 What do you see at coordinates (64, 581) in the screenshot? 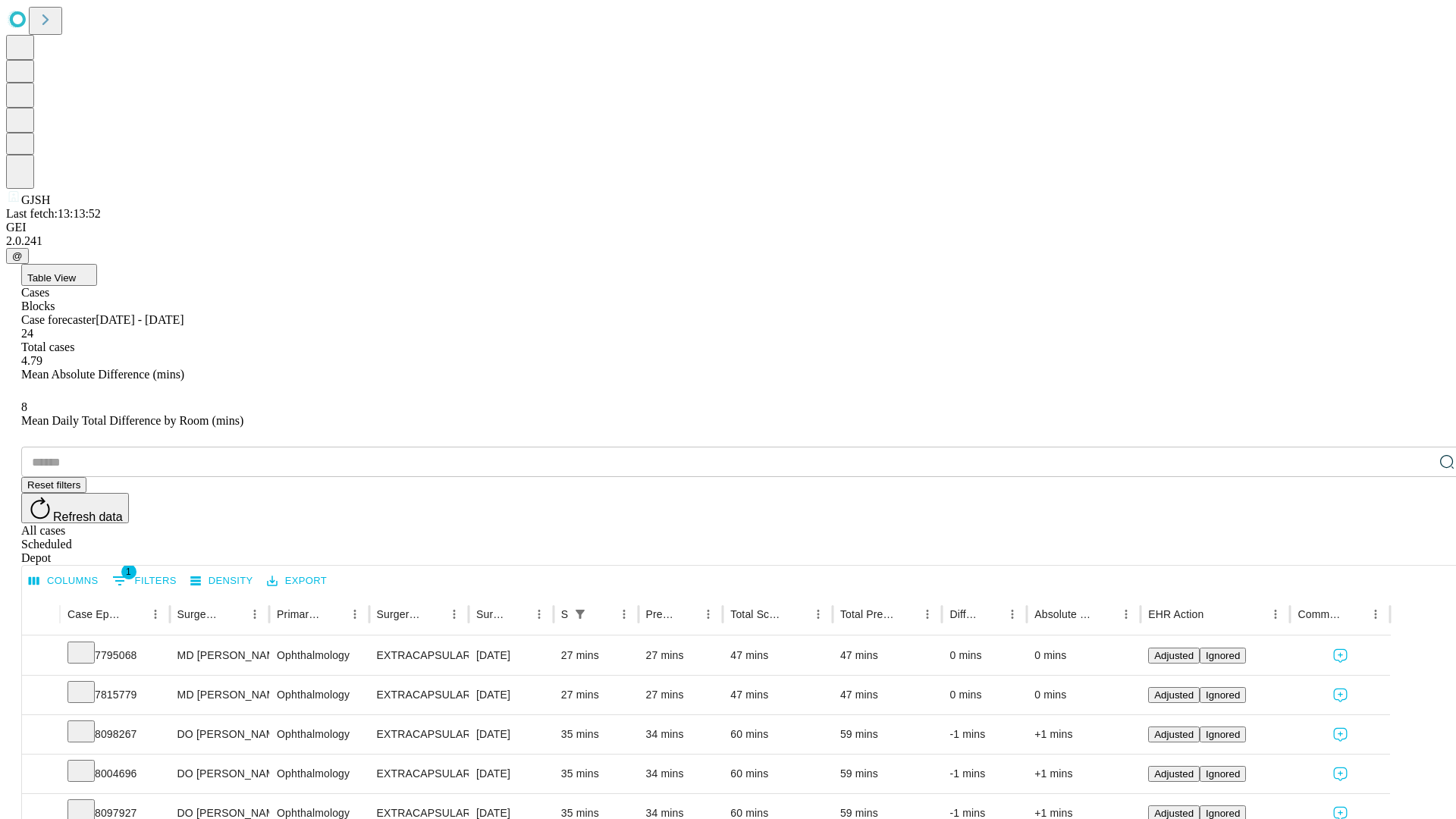
I see `button: Select columns` at bounding box center [64, 581].